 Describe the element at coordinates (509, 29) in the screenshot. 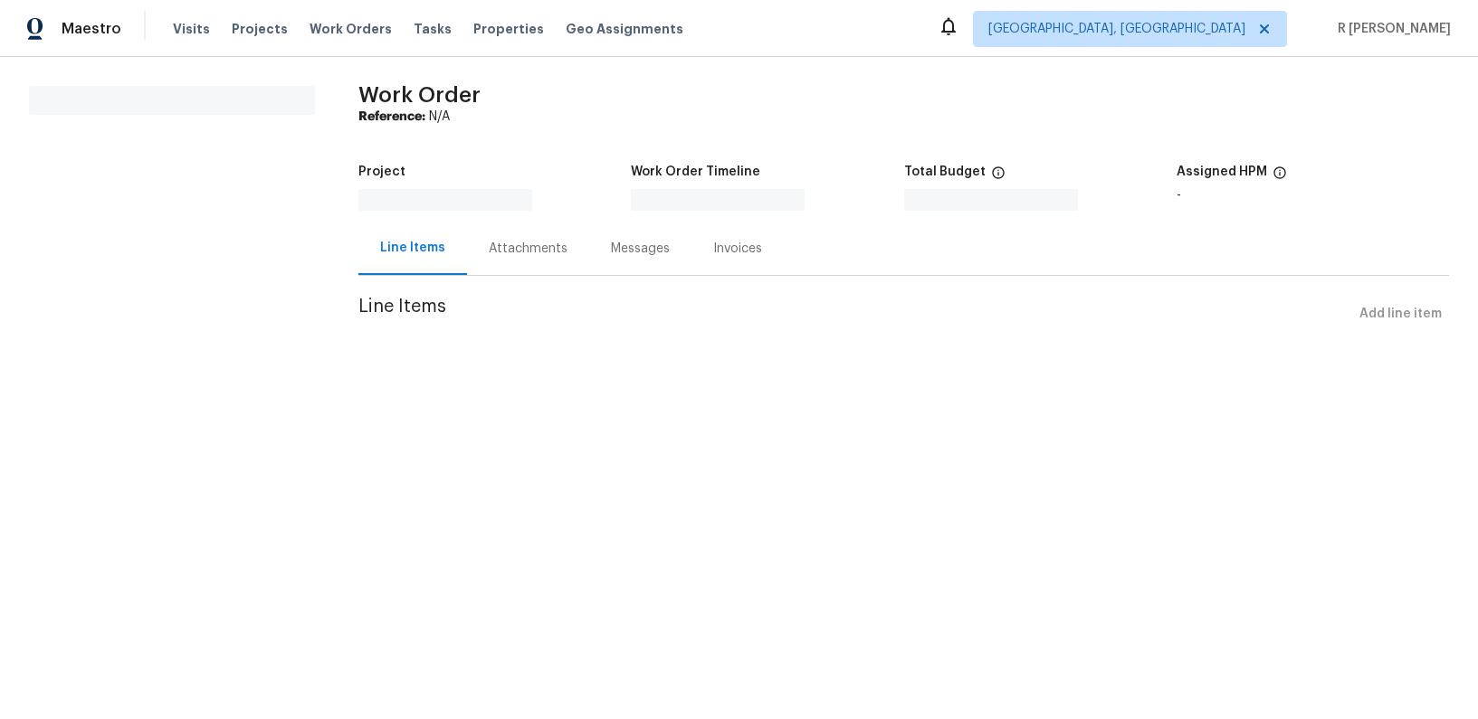

I see `span: Properties` at that location.